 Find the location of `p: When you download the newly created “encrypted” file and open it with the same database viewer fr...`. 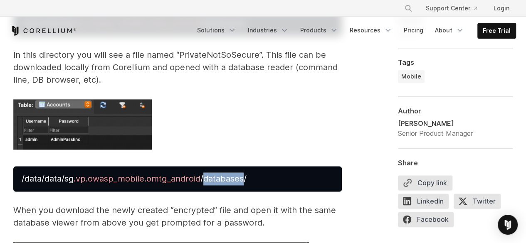

p: When you download the newly created “encrypted” file and open it with the same database viewer fr... is located at coordinates (178, 217).